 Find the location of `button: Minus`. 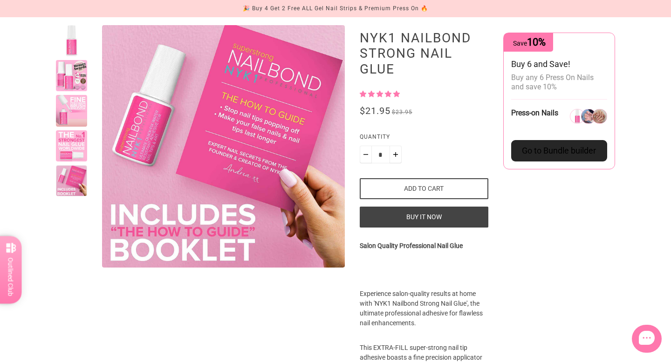

button: Minus is located at coordinates (366, 155).